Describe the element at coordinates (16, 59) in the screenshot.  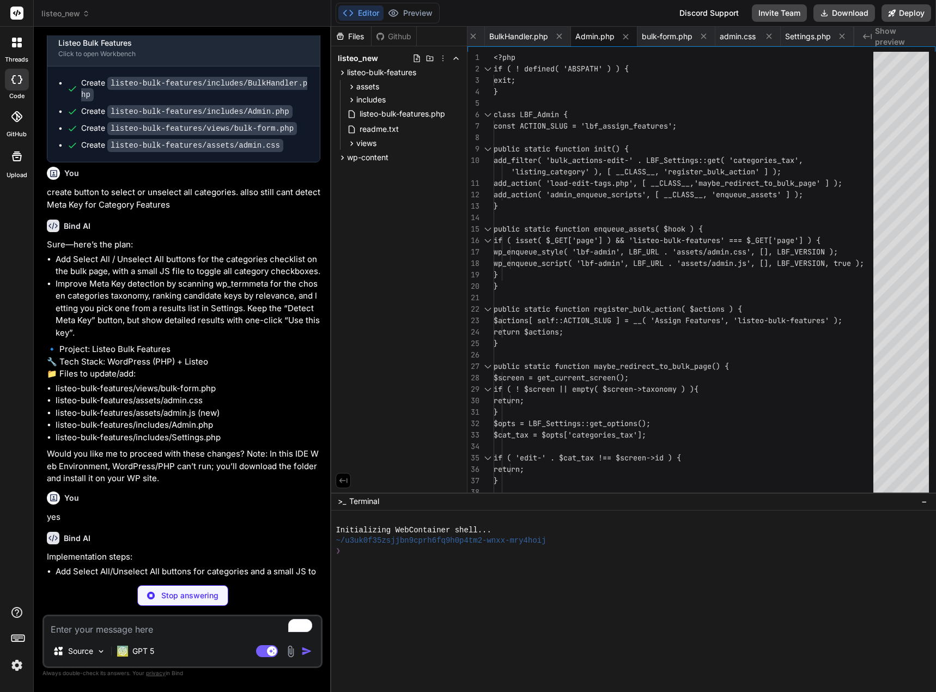
I see `label: threads` at that location.